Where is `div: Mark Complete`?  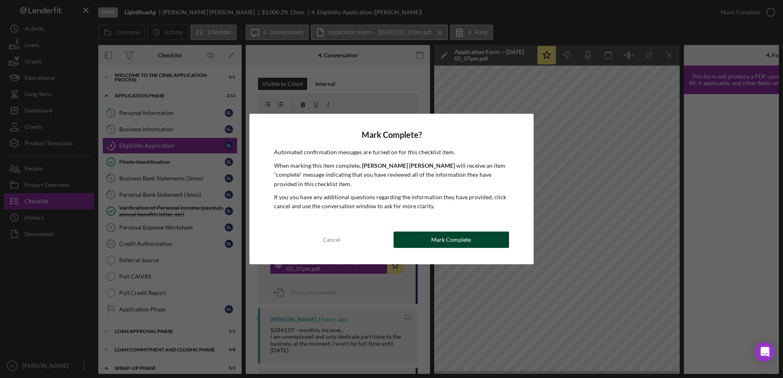
div: Mark Complete is located at coordinates (451, 240).